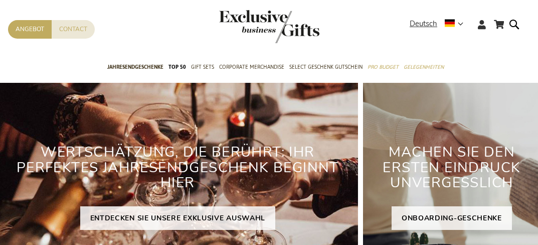 Image resolution: width=538 pixels, height=245 pixels. I want to click on a: ONBOARDING-GESCHENKE, so click(452, 218).